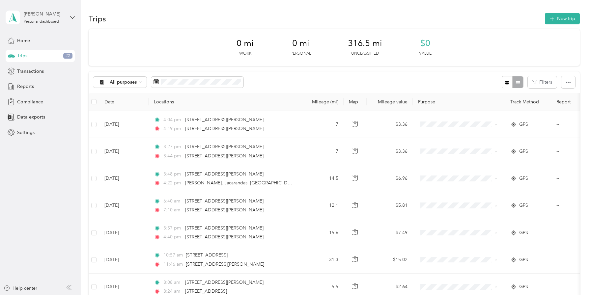 The image size is (591, 295). Describe the element at coordinates (22, 56) in the screenshot. I see `span: Trips` at that location.